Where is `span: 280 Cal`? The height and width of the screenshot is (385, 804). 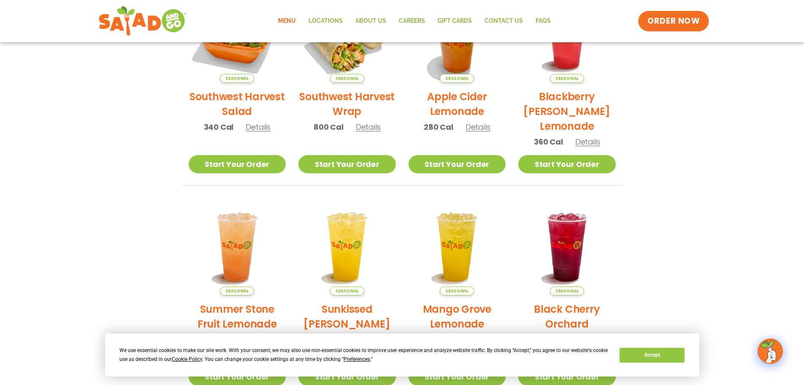 span: 280 Cal is located at coordinates (439, 127).